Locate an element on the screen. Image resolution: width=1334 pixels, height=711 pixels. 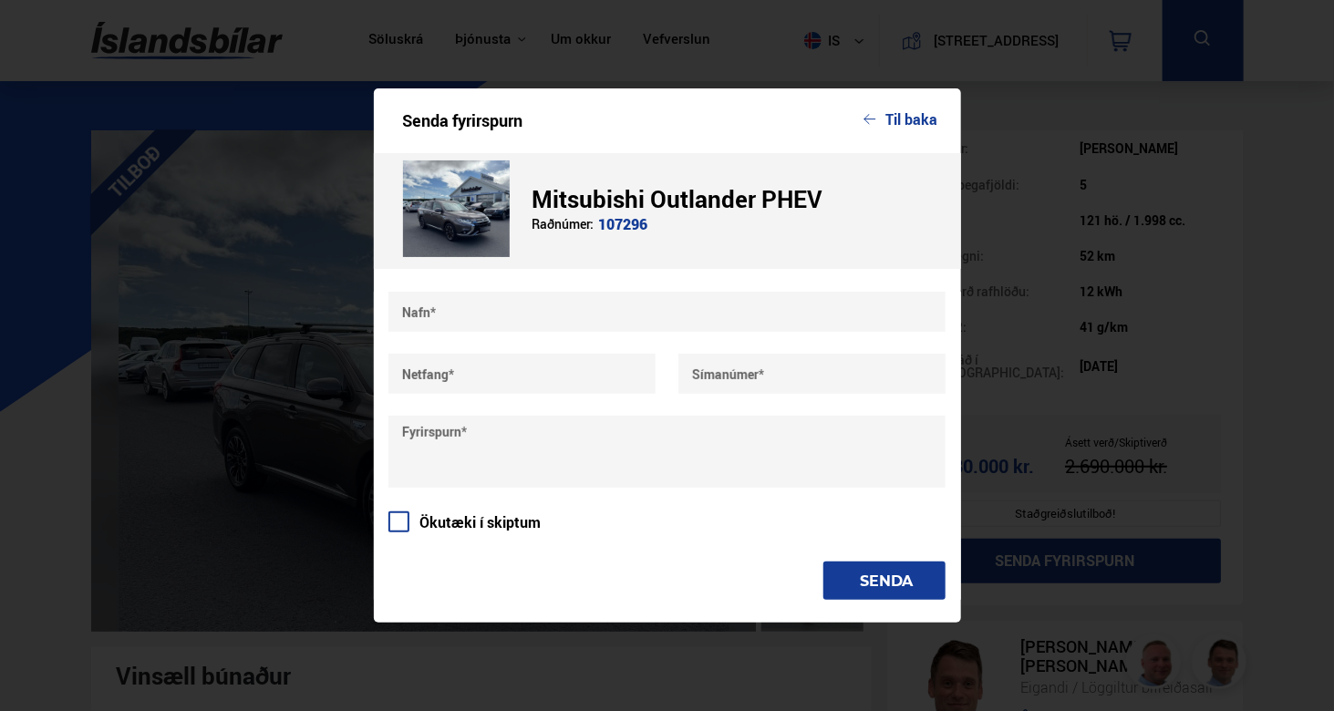
button: Open LiveChat chat widget is located at coordinates (42, 35).